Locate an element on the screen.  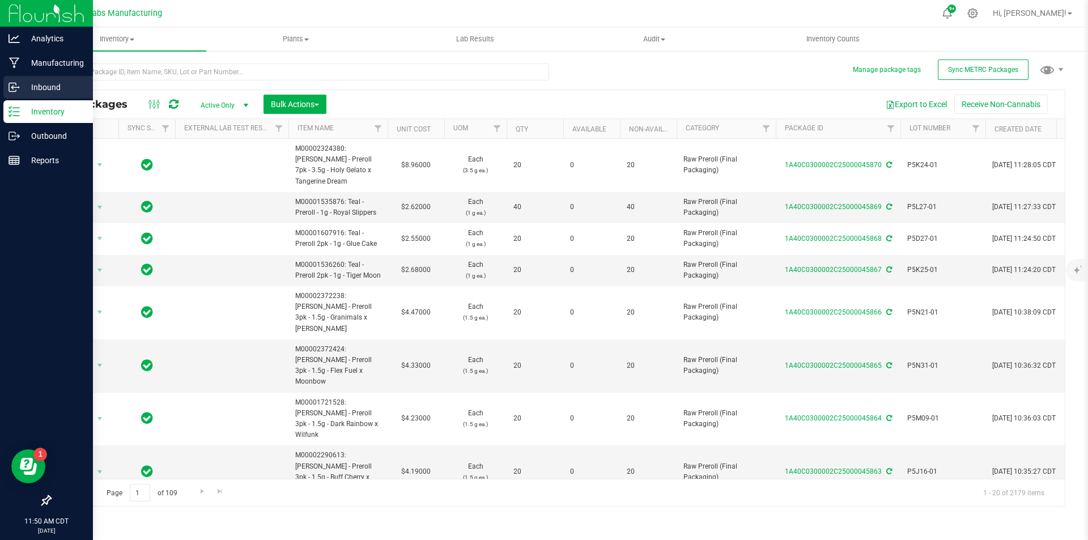
span: All Packages is located at coordinates (99, 104).